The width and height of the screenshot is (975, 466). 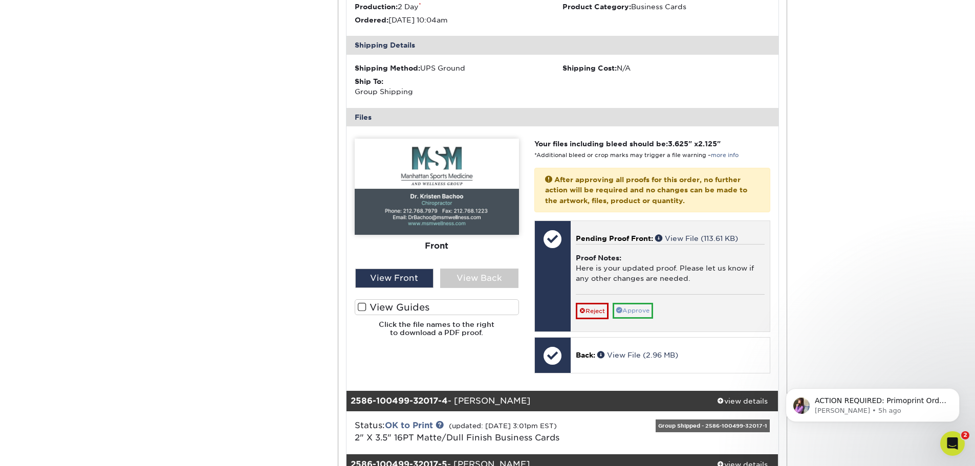 What do you see at coordinates (31, 39) in the screenshot?
I see `img: Profile image for Erica` at bounding box center [31, 39].